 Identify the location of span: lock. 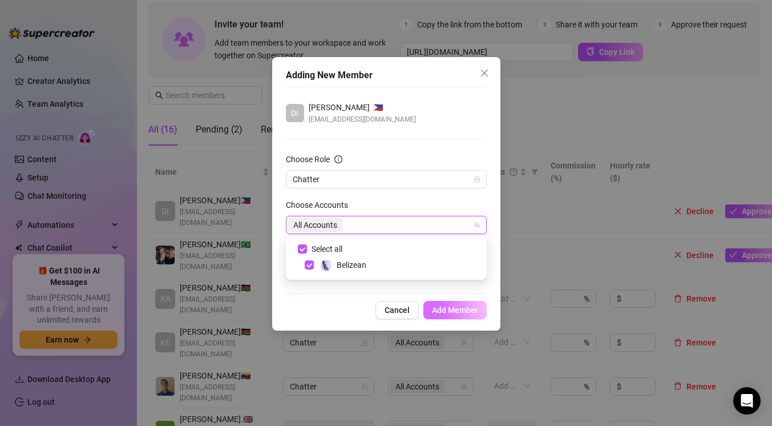
(477, 179).